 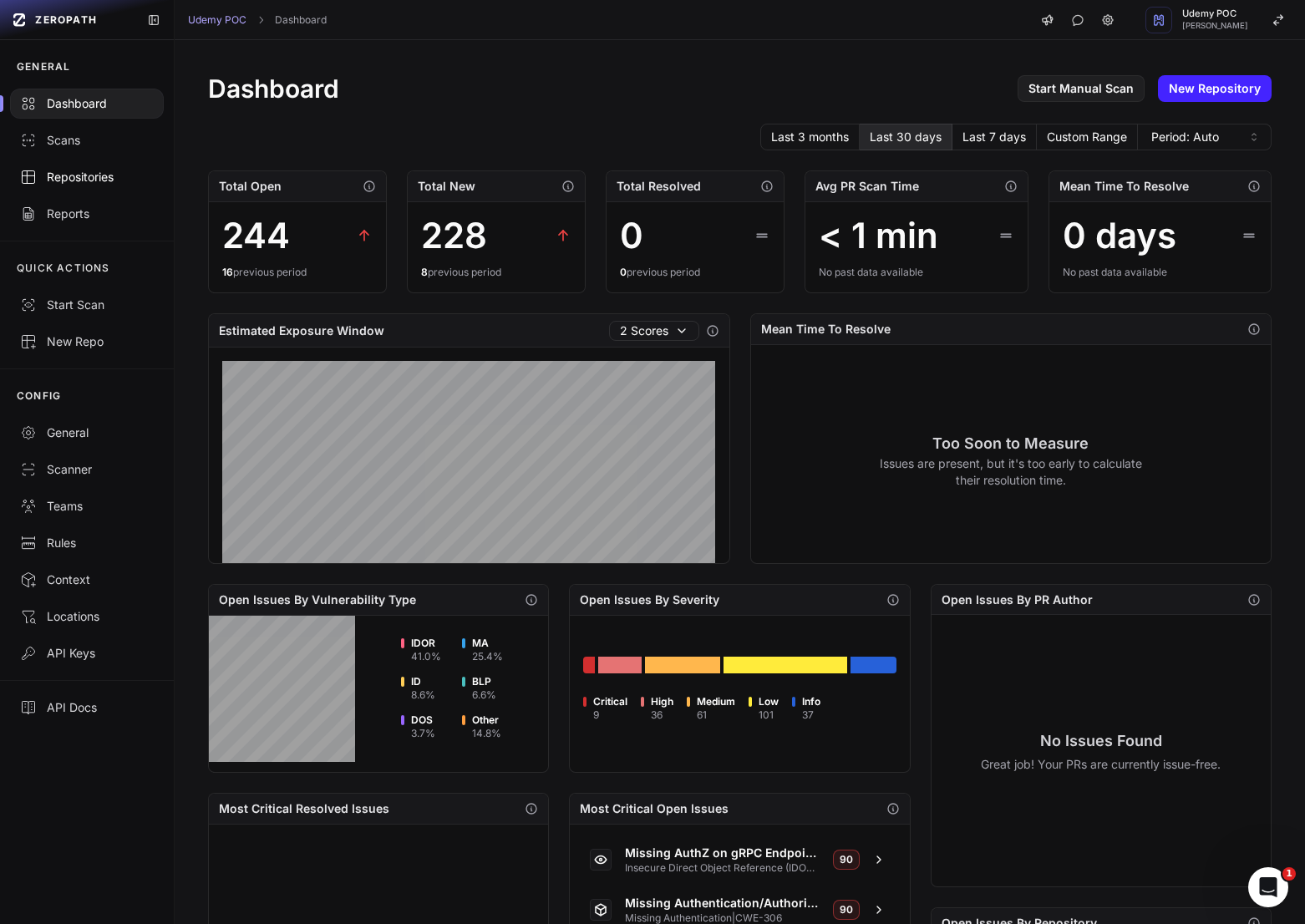 I want to click on button: Last 7 days, so click(x=994, y=137).